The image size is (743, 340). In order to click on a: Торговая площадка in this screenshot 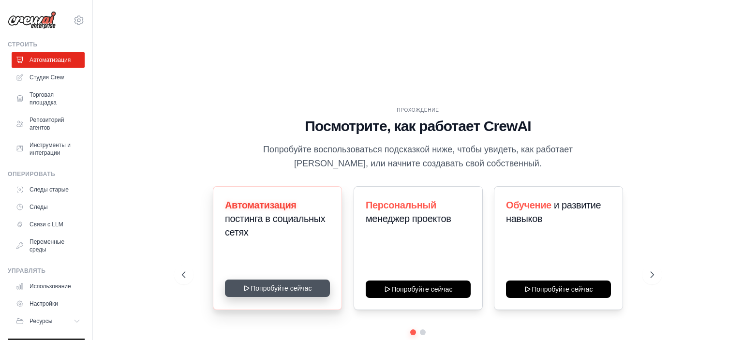, I will do `click(48, 99)`.